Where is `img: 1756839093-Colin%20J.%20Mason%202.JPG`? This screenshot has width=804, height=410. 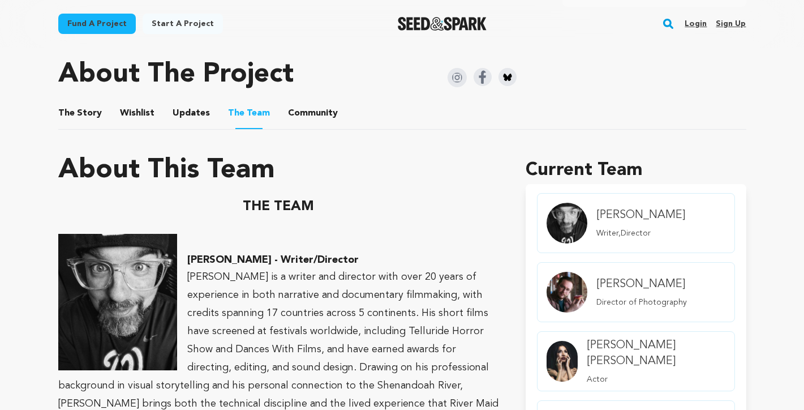 img: 1756839093-Colin%20J.%20Mason%202.JPG is located at coordinates (118, 302).